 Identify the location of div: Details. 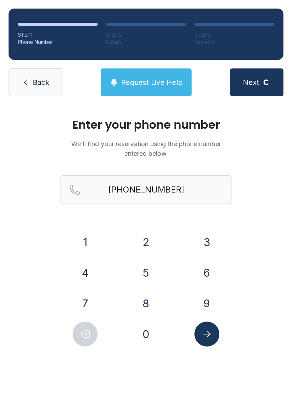
(146, 42).